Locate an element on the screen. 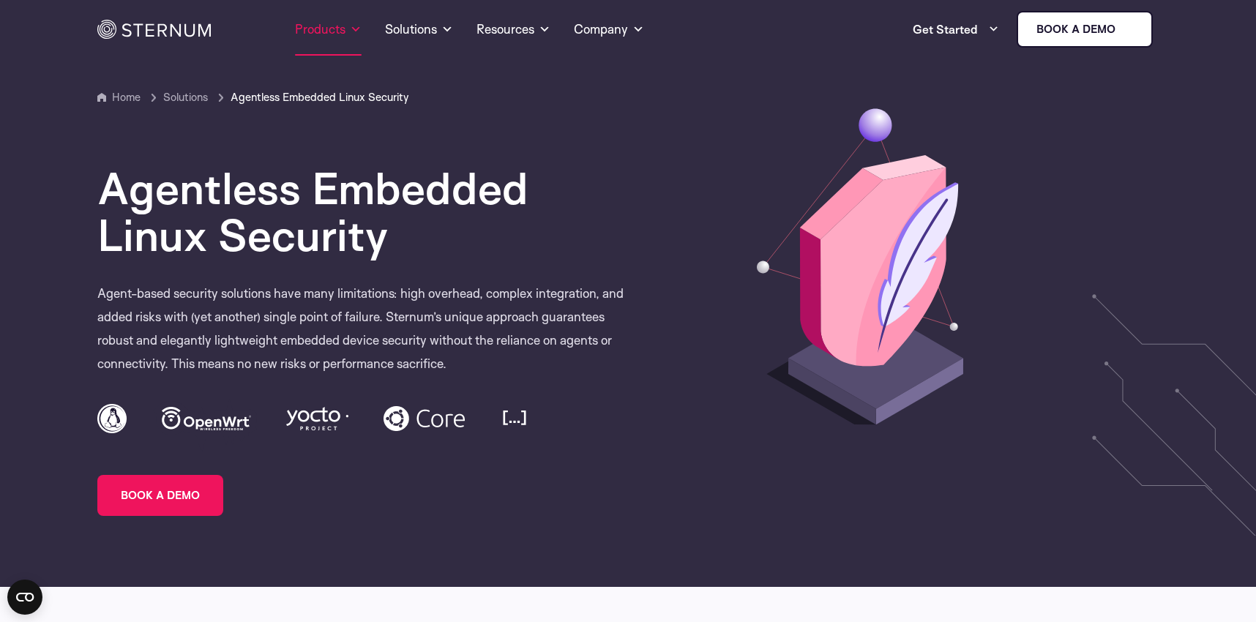  img: embedded linux platforms is located at coordinates (313, 413).